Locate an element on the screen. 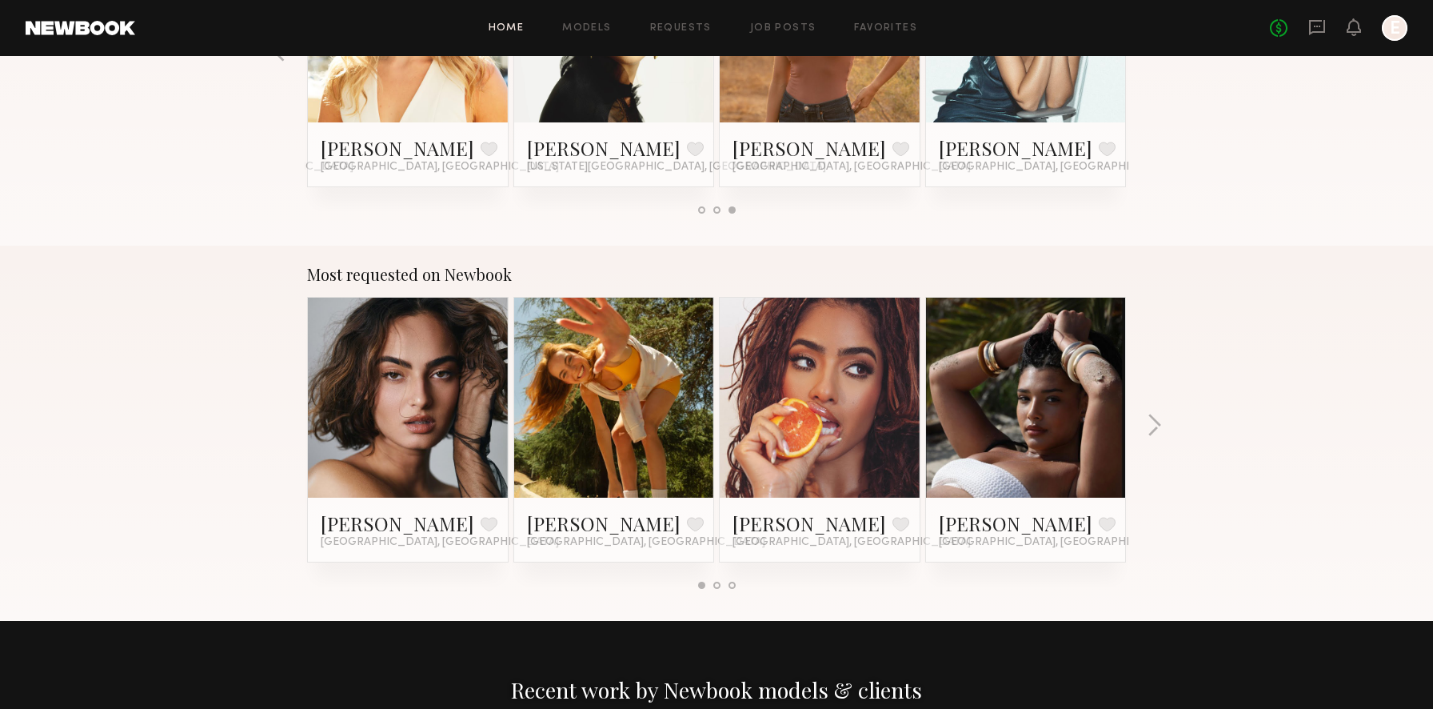 Image resolution: width=1433 pixels, height=709 pixels. a: Favorites is located at coordinates (885, 28).